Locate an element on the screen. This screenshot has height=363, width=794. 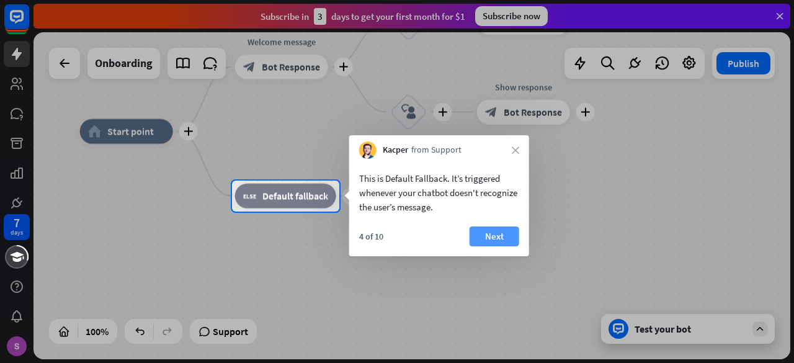
i: close is located at coordinates (516, 150).